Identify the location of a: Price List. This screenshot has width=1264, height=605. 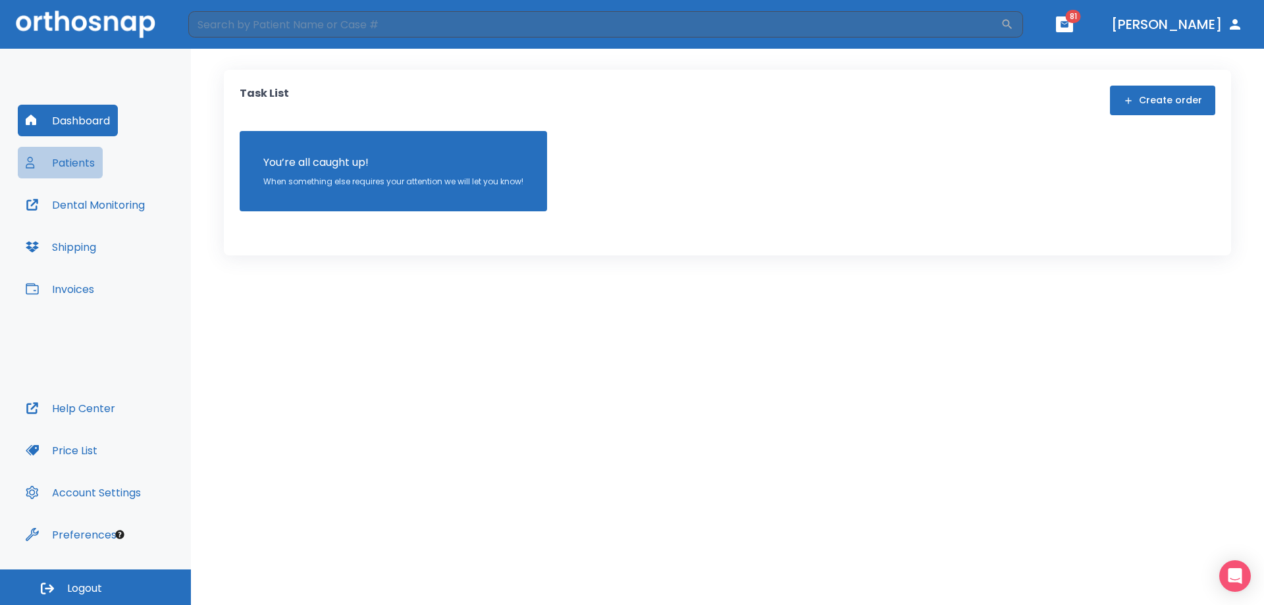
(61, 450).